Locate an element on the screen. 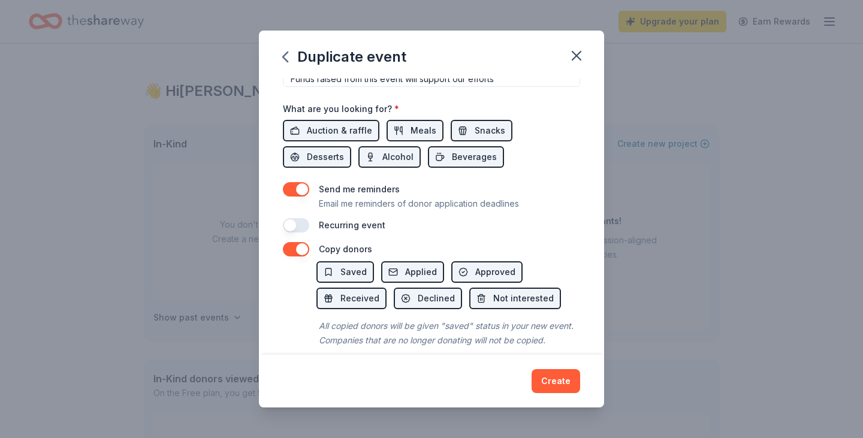  label: What are you looking for? is located at coordinates (341, 109).